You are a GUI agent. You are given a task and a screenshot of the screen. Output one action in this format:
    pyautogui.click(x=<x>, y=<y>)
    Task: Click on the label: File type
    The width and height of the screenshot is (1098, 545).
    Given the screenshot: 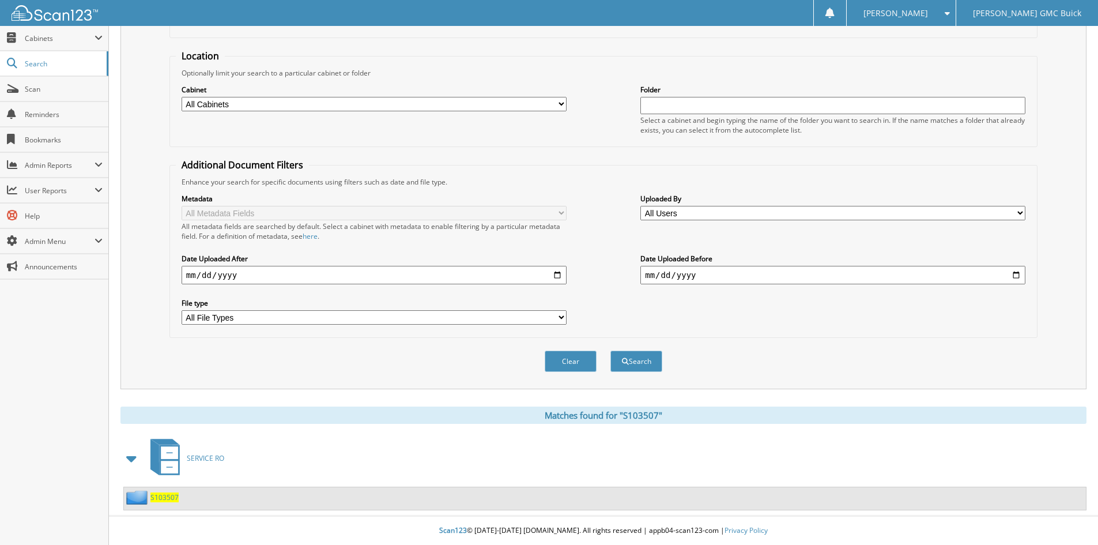 What is the action you would take?
    pyautogui.click(x=374, y=303)
    